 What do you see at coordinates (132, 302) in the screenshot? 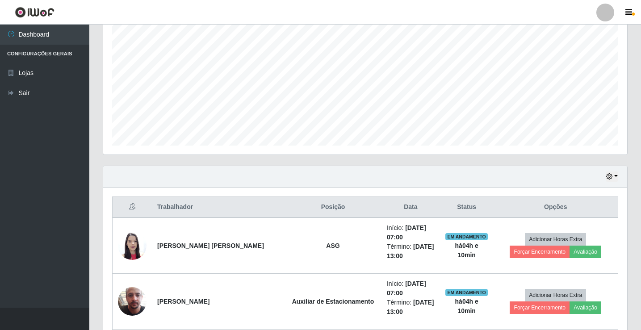
I see `img: 1745843945427.jpeg` at bounding box center [132, 302].